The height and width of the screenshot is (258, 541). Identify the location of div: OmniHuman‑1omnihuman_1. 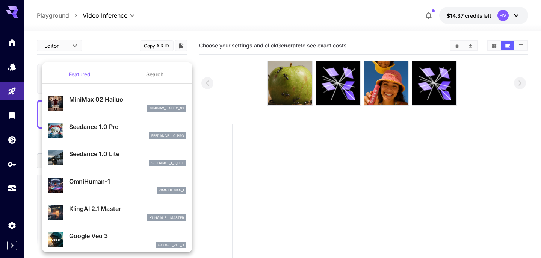
(117, 185).